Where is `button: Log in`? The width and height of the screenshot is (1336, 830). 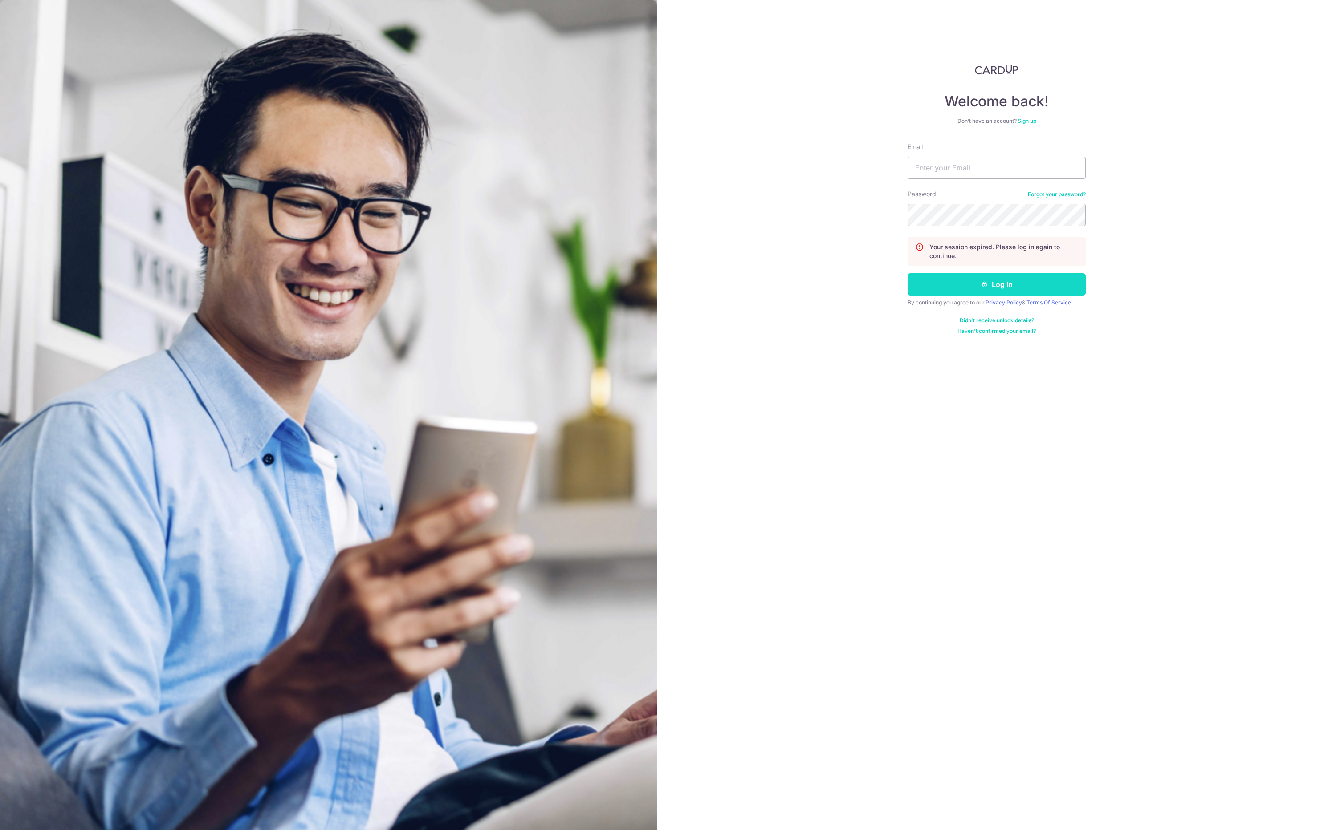
button: Log in is located at coordinates (996, 284).